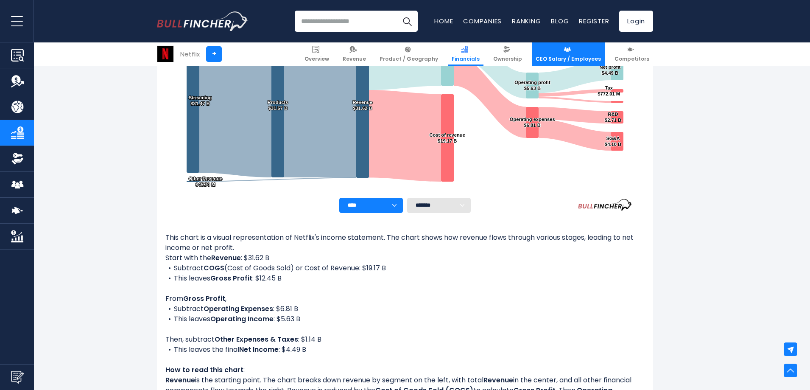 The width and height of the screenshot is (810, 390). Describe the element at coordinates (405, 349) in the screenshot. I see `li: This leaves the final : $4.49 B` at that location.